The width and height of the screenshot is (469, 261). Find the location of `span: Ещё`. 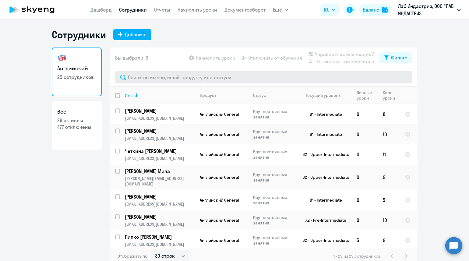

span: Ещё is located at coordinates (277, 10).